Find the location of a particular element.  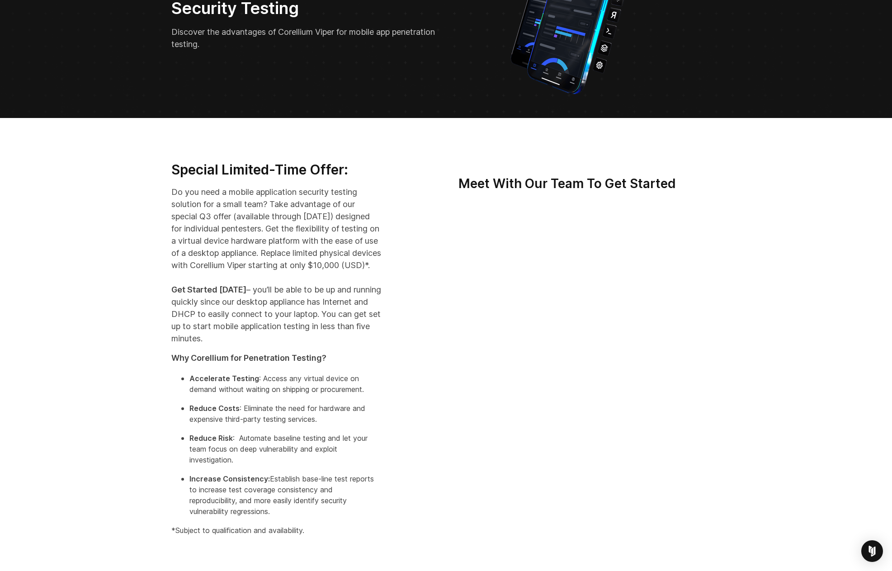

p: : Automate baseline testing and let your team focus on deep vulnerability and exploit investigation. is located at coordinates (285, 449).